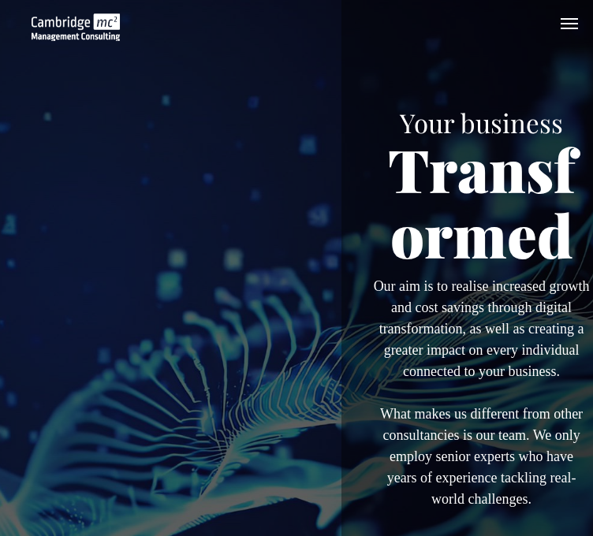  What do you see at coordinates (482, 329) in the screenshot?
I see `span: Our aim is to realise increased growth and cost savings through digital transformation, as well a...` at bounding box center [482, 329].